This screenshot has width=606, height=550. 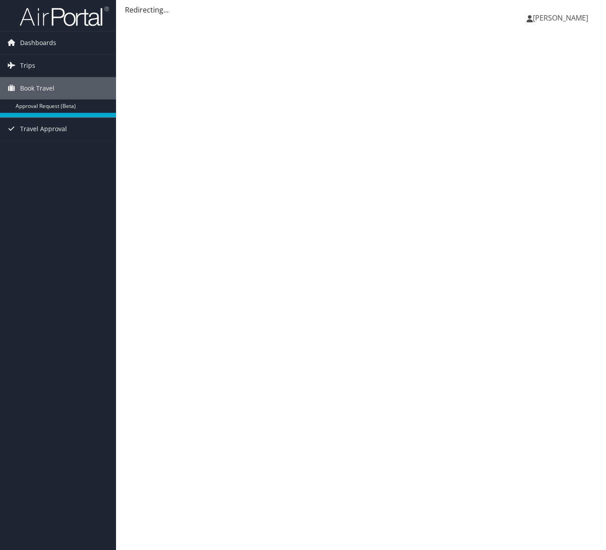 What do you see at coordinates (64, 16) in the screenshot?
I see `img: airportal-logo.png` at bounding box center [64, 16].